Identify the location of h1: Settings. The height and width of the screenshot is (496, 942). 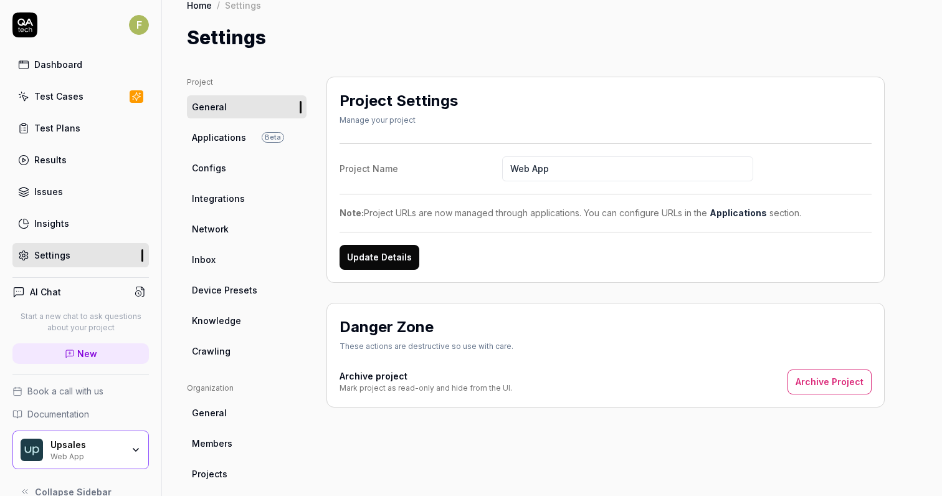
(226, 37).